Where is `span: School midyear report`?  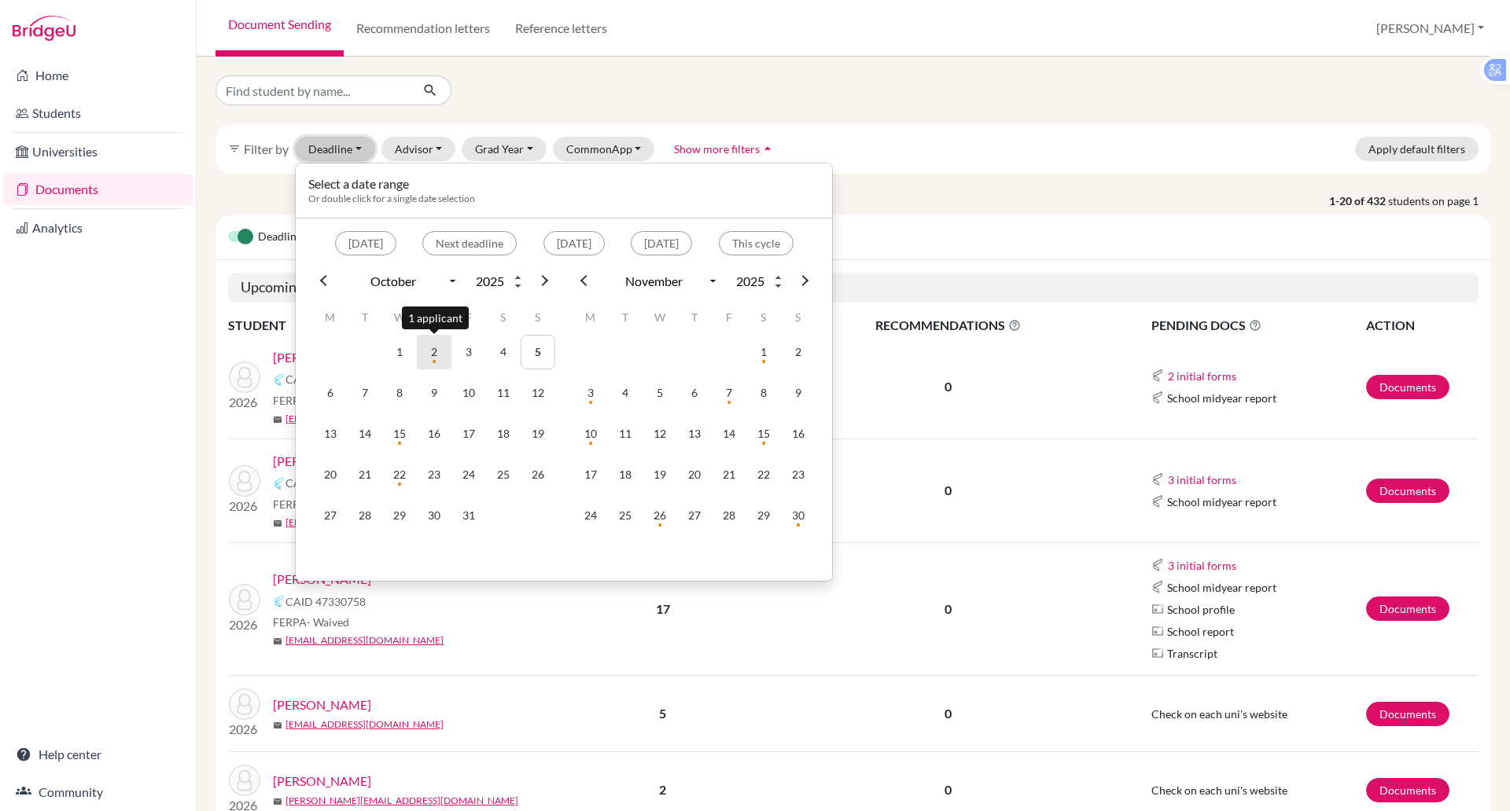
span: School midyear report is located at coordinates (1221, 502).